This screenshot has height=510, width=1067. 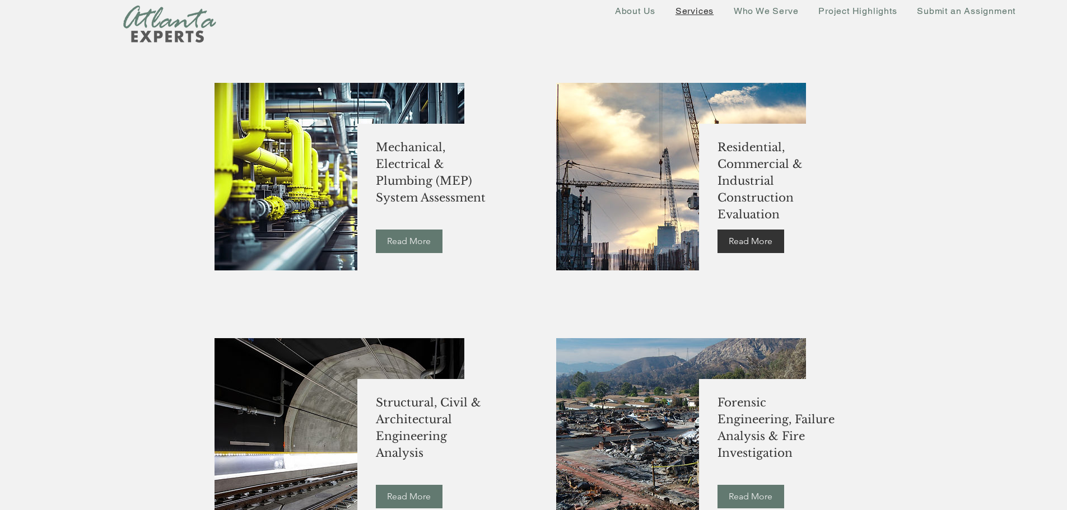 What do you see at coordinates (695, 11) in the screenshot?
I see `span: Services` at bounding box center [695, 11].